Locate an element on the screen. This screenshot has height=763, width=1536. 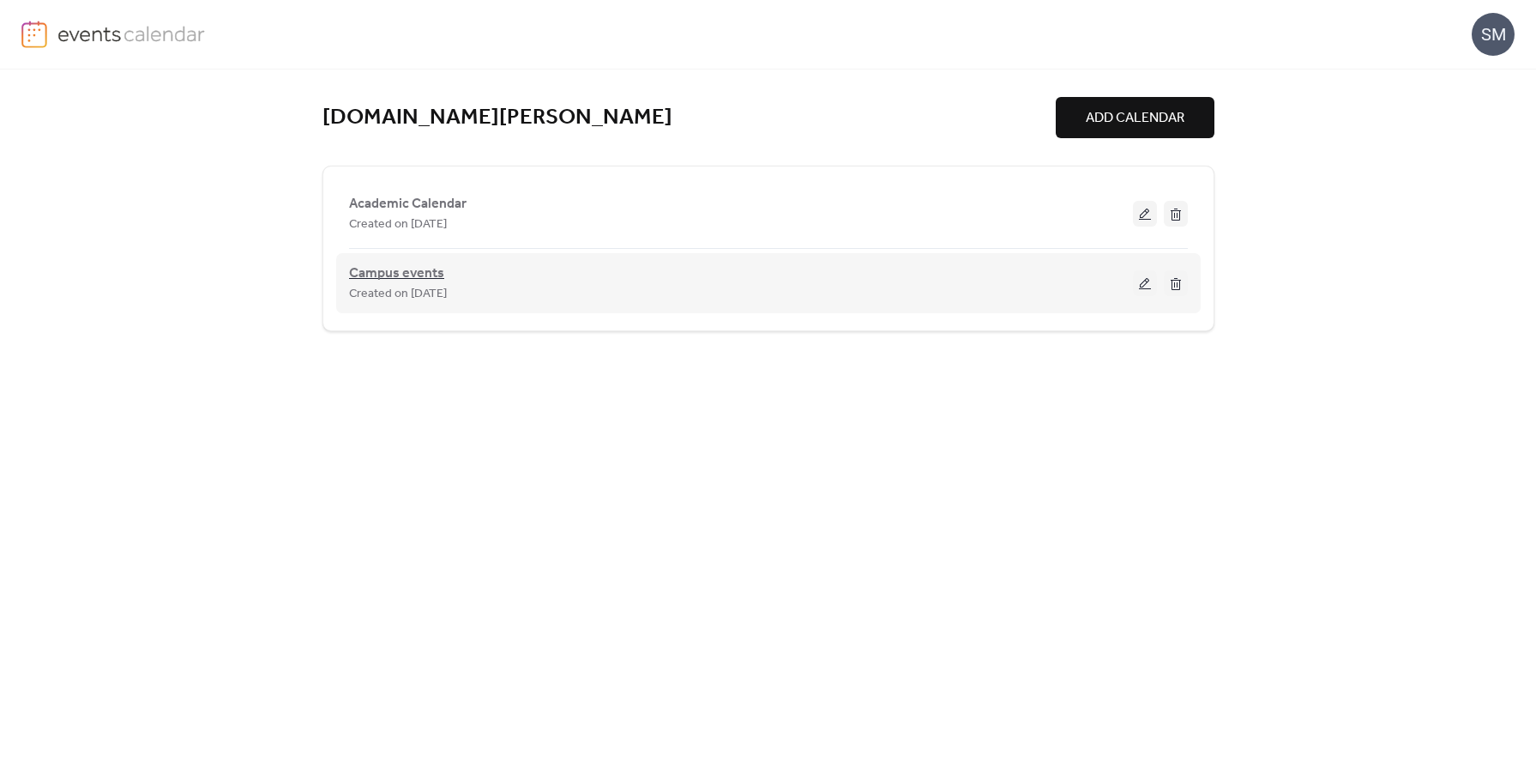
button: ADD CALENDAR is located at coordinates (1135, 118).